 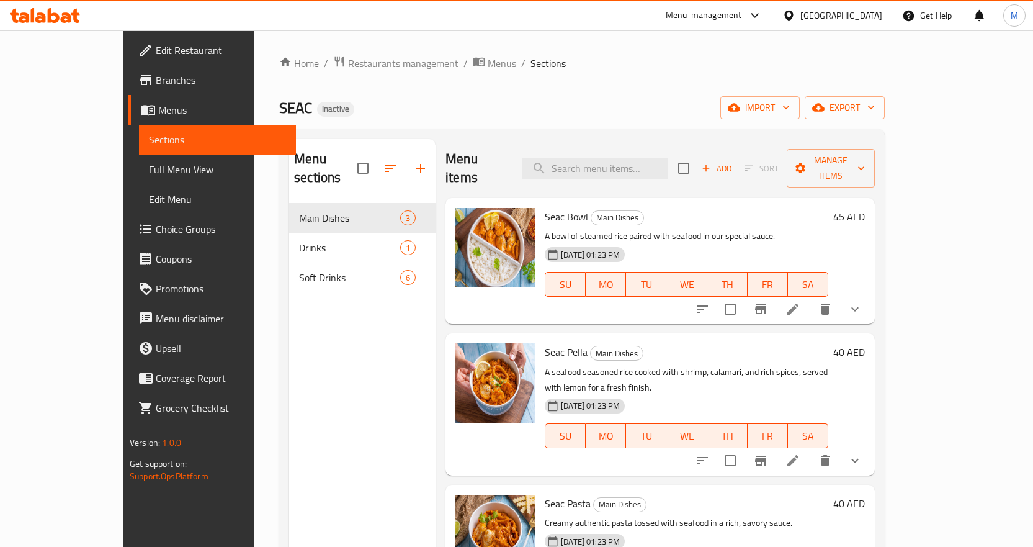 I want to click on span: Get support on:, so click(x=158, y=464).